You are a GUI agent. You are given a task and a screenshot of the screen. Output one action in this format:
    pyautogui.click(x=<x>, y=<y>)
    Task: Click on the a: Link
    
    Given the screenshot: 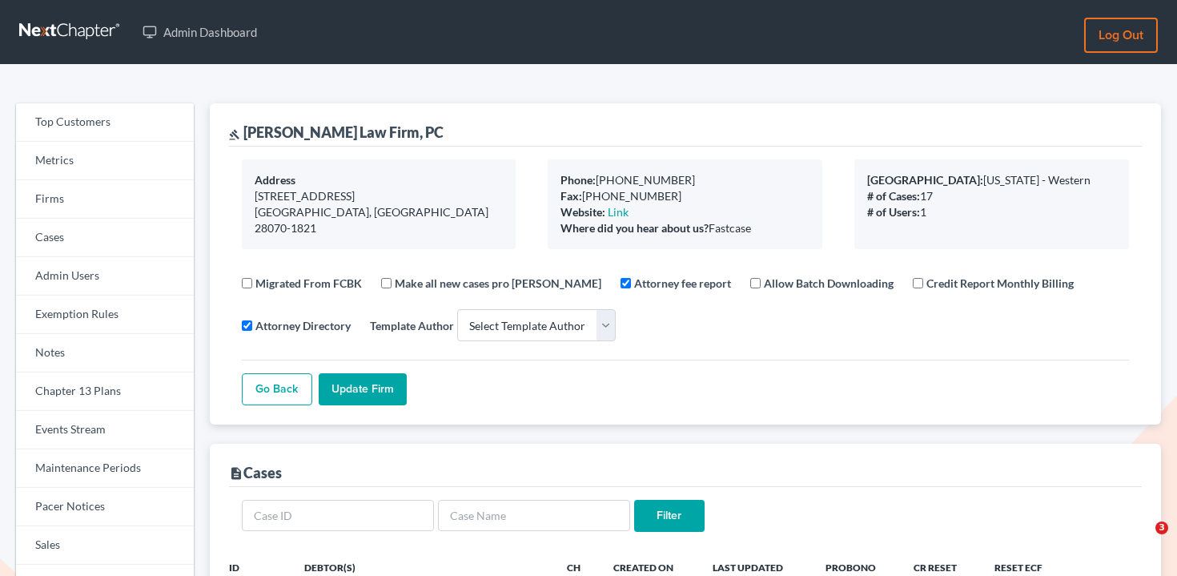 What is the action you would take?
    pyautogui.click(x=618, y=211)
    